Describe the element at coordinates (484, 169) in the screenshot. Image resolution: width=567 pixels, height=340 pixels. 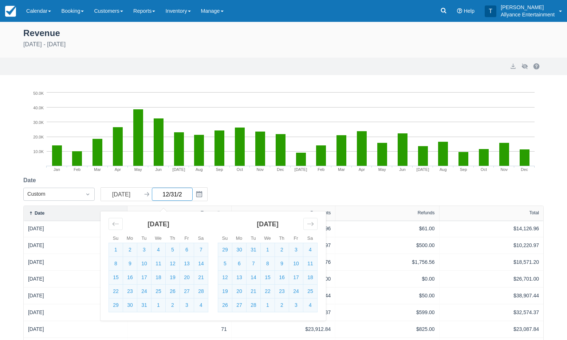
I see `tspan: Oct` at that location.